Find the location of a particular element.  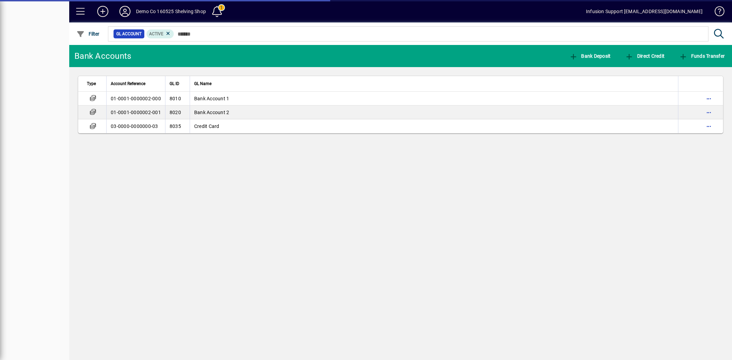

span: GL ID is located at coordinates (174, 84).